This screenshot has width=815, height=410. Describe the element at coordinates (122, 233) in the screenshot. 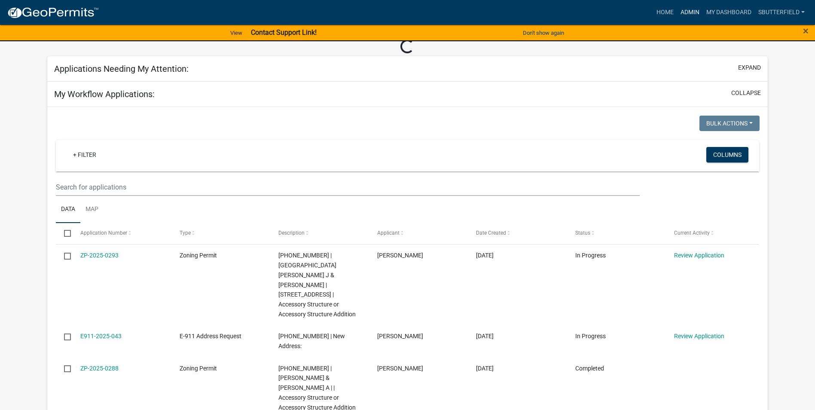

I see `datatable-header-cell: Application Number` at that location.